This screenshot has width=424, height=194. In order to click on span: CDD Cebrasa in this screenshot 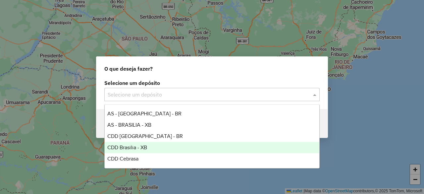, I will do `click(123, 158)`.